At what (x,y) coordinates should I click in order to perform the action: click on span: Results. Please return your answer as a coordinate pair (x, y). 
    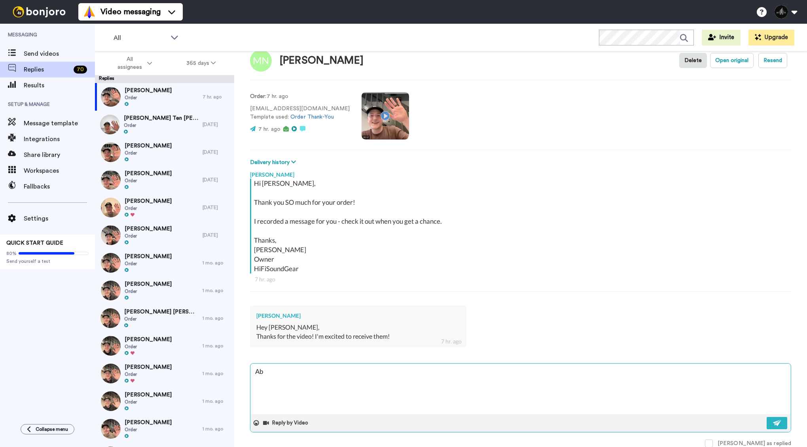
    Looking at the image, I should click on (59, 85).